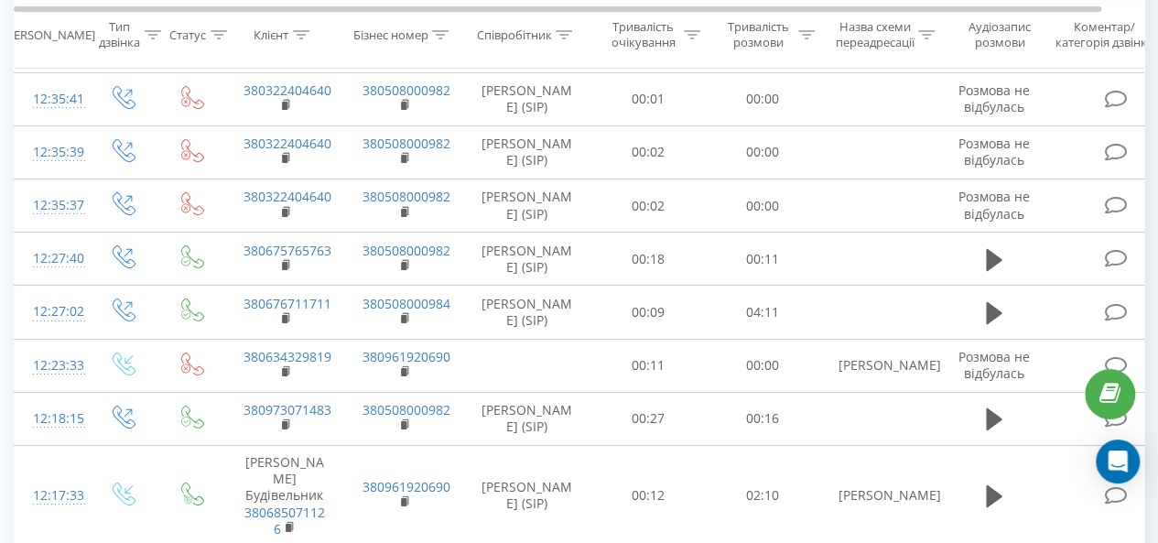 Image resolution: width=1158 pixels, height=543 pixels. What do you see at coordinates (998, 35) in the screenshot?
I see `div: Аудіозапис розмови` at bounding box center [998, 35].